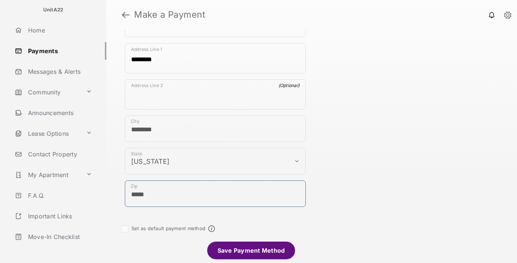 The image size is (517, 263). I want to click on a: Community, so click(47, 92).